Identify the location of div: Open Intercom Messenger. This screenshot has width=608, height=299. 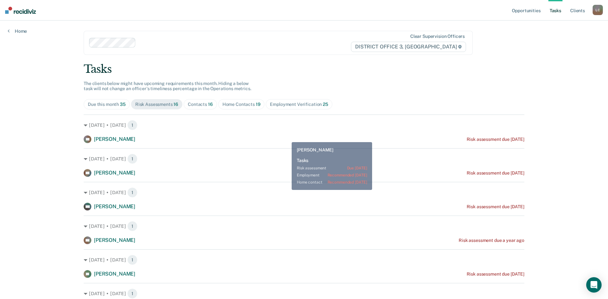
(594, 285).